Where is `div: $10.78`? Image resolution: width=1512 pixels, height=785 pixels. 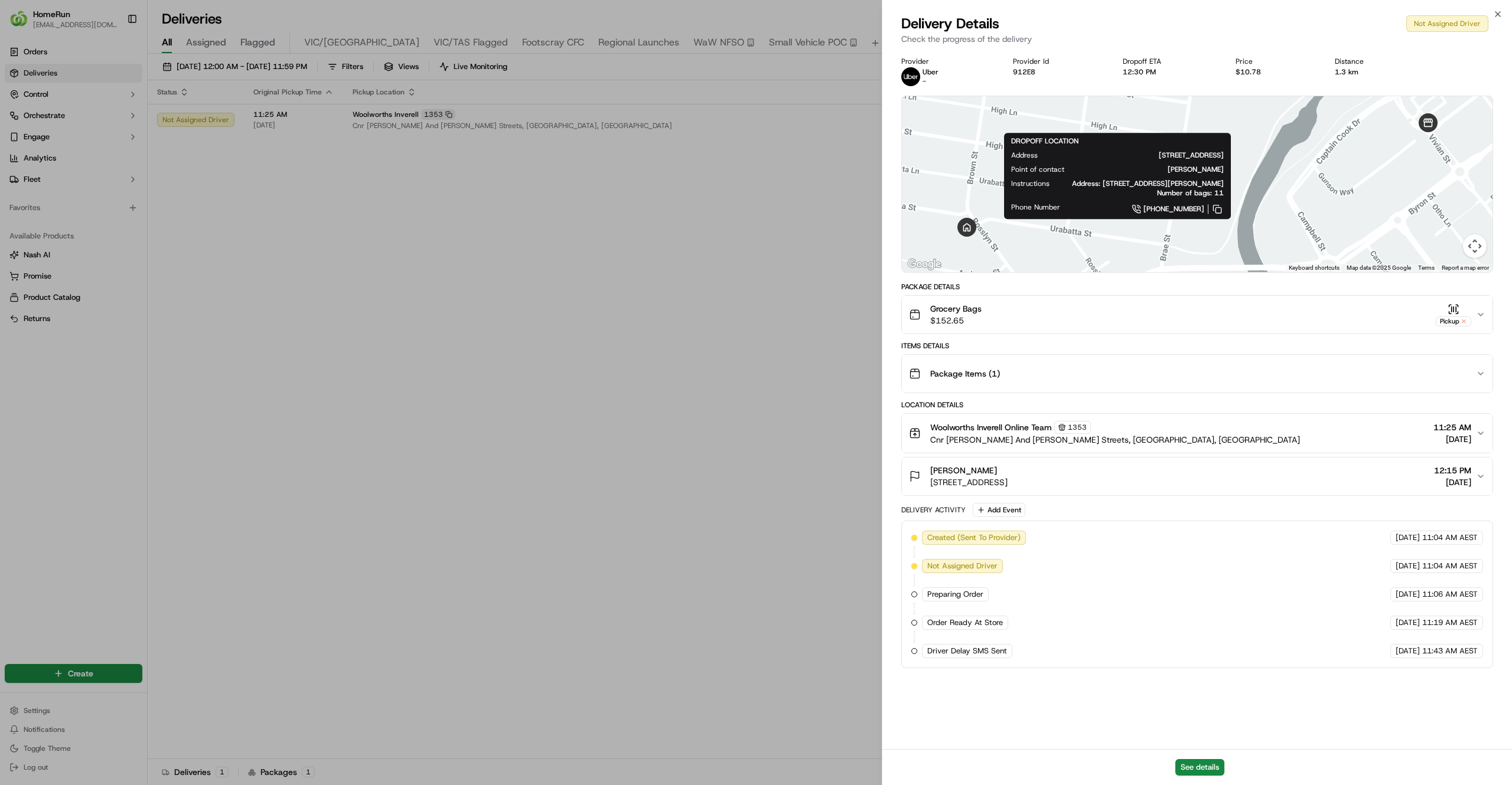 div: $10.78 is located at coordinates (1276, 72).